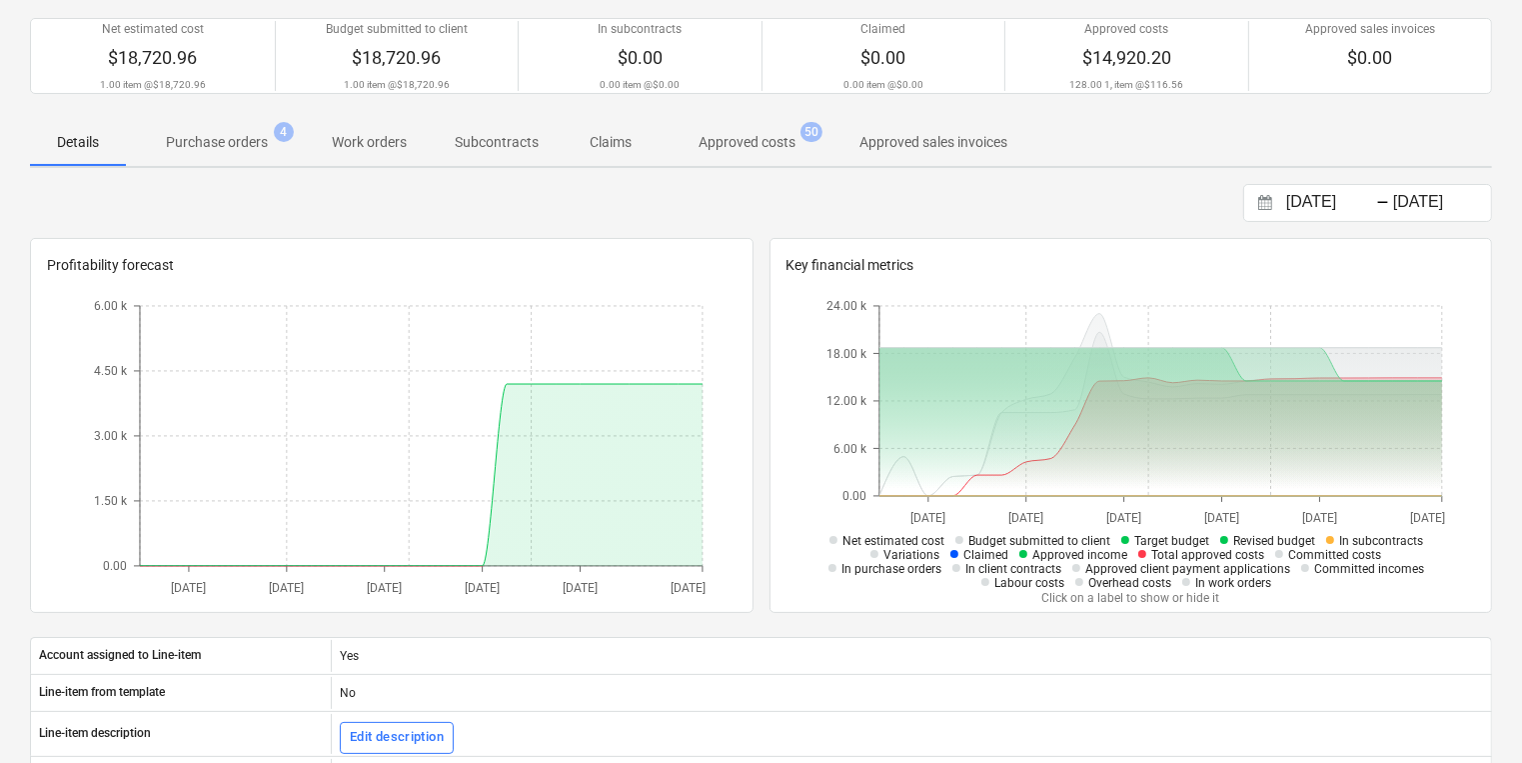  Describe the element at coordinates (1079, 555) in the screenshot. I see `span: Approved income` at that location.